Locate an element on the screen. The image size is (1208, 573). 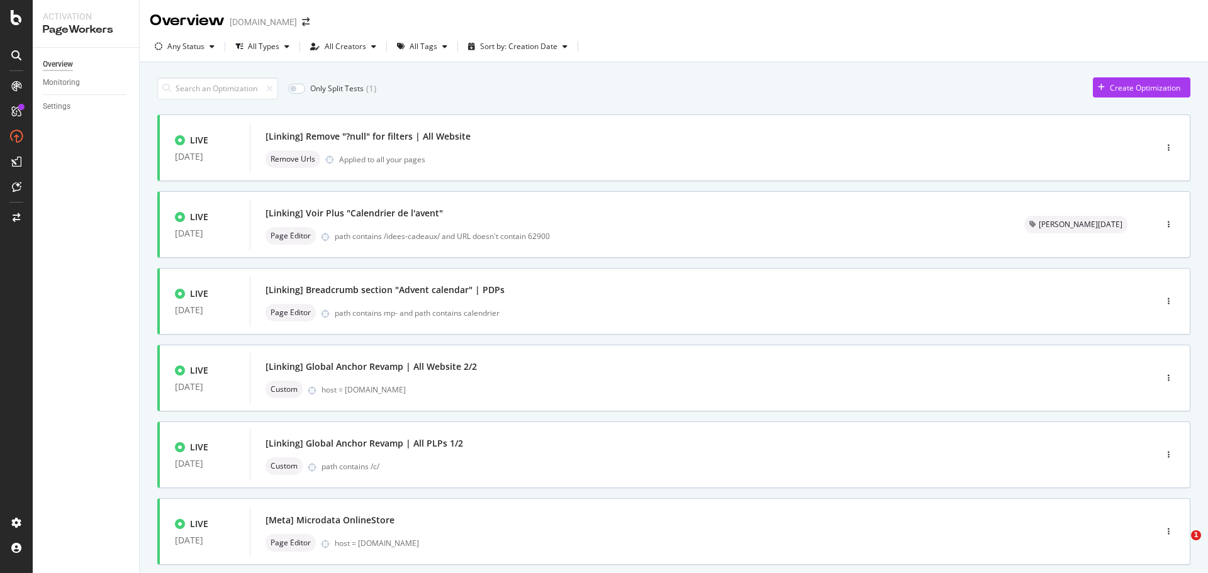
span: 1 is located at coordinates (1196, 535).